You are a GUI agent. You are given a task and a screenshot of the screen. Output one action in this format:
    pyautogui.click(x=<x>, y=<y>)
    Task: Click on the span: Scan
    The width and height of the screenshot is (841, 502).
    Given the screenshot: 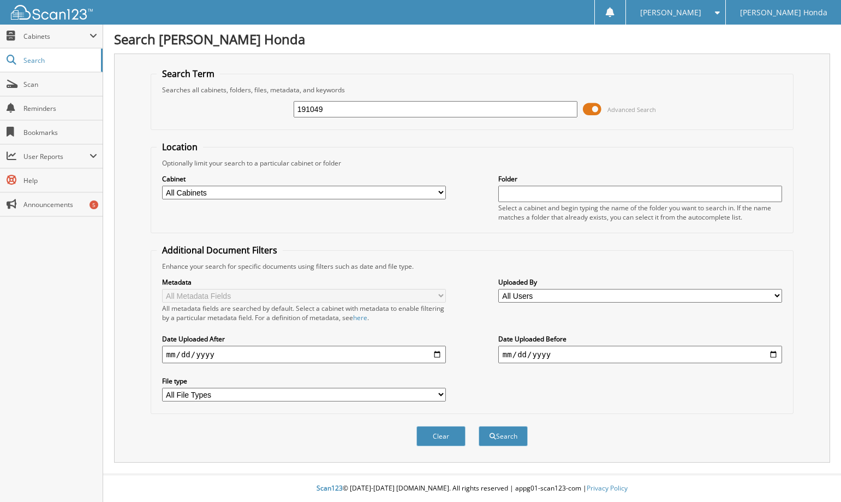 What is the action you would take?
    pyautogui.click(x=60, y=84)
    